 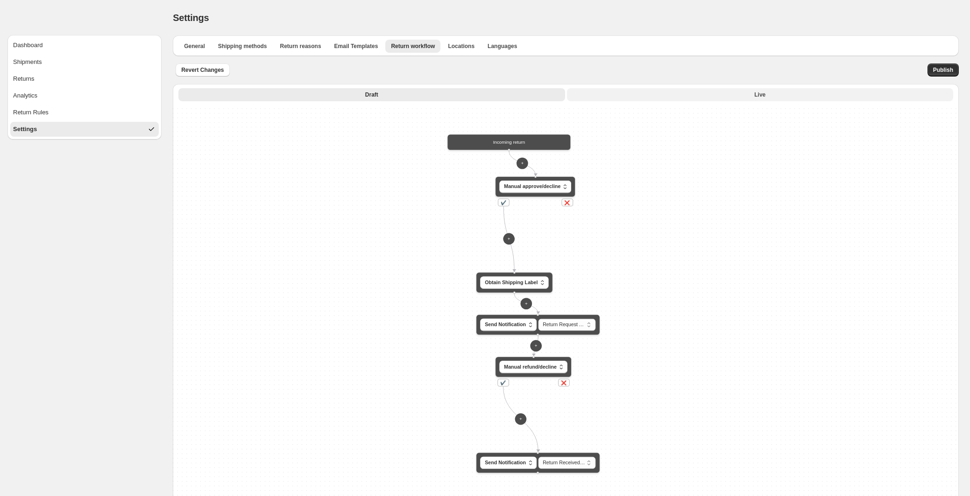 I want to click on button: Obtain Shipping Label, so click(x=514, y=282).